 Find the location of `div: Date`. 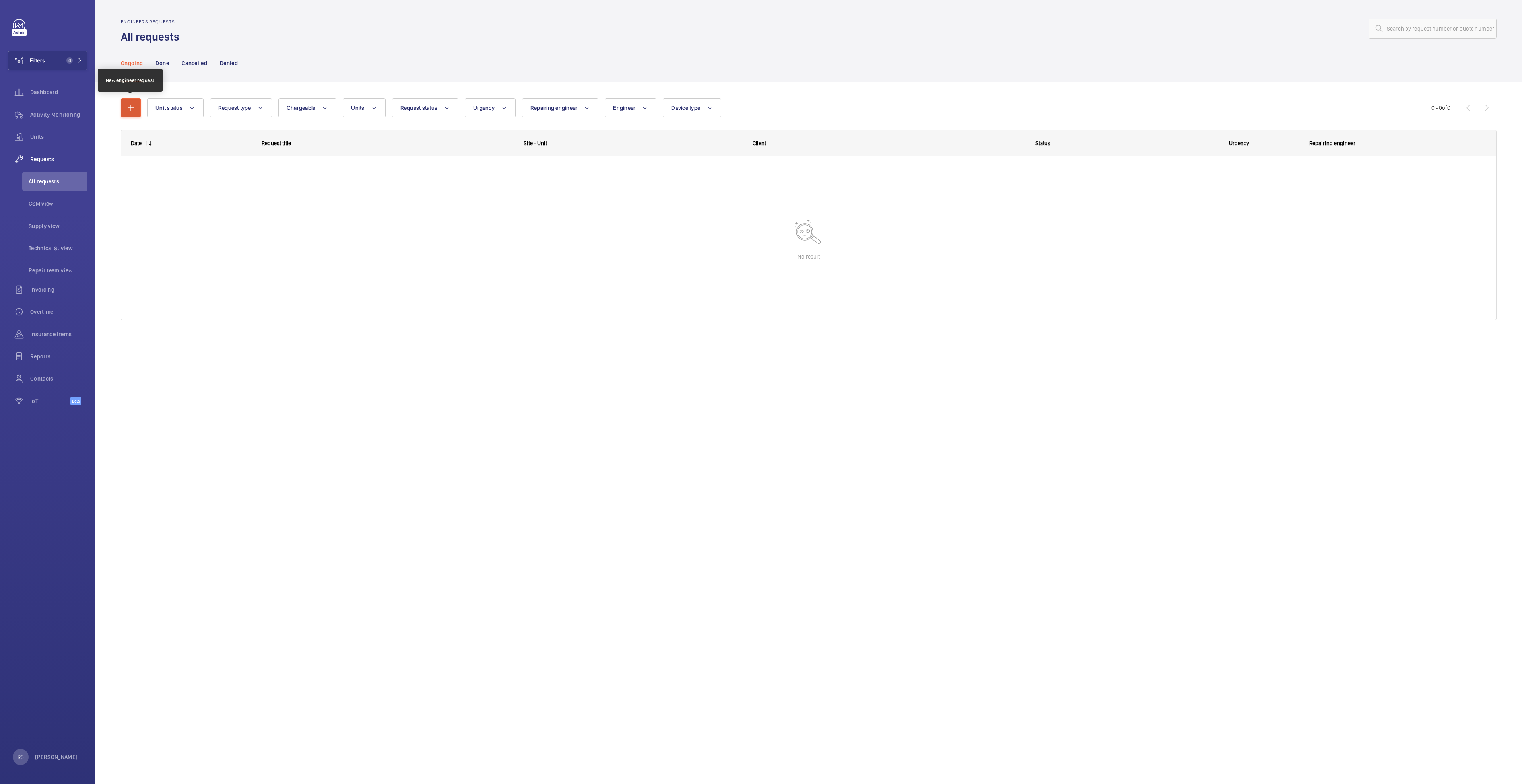

div: Date is located at coordinates (136, 143).